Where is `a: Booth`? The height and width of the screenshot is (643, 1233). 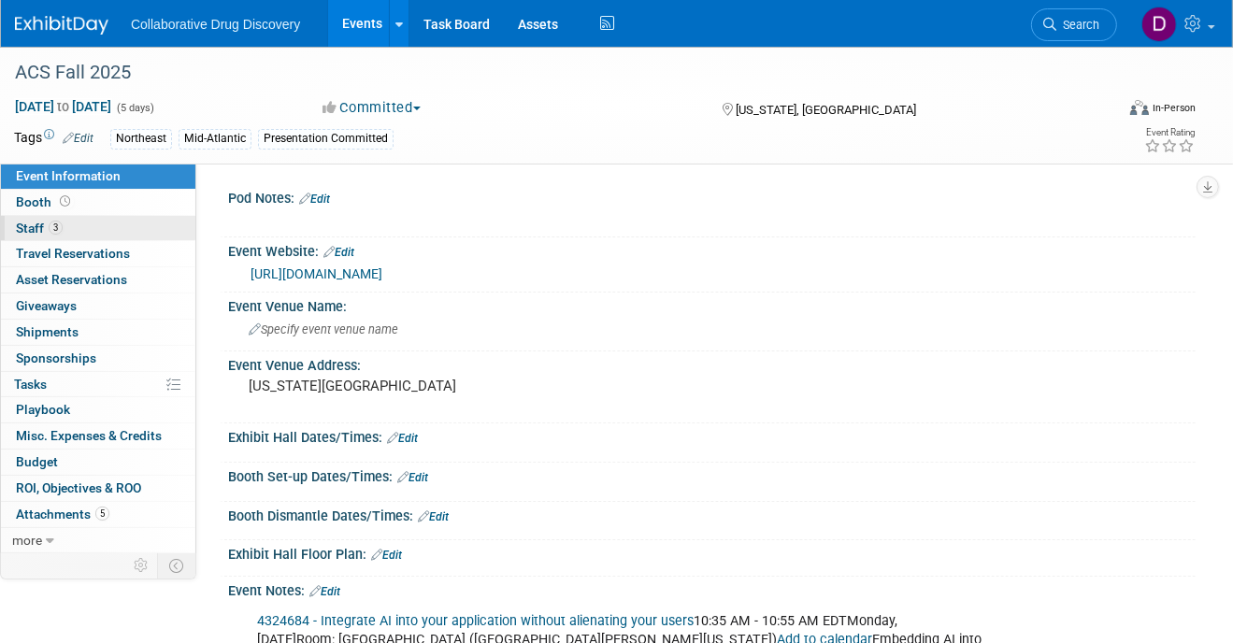 a: Booth is located at coordinates (98, 202).